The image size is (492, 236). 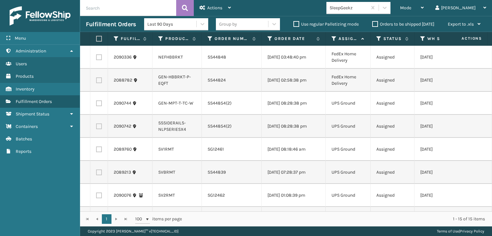 What do you see at coordinates (472, 232) in the screenshot?
I see `a: Privacy Policy` at bounding box center [472, 232].